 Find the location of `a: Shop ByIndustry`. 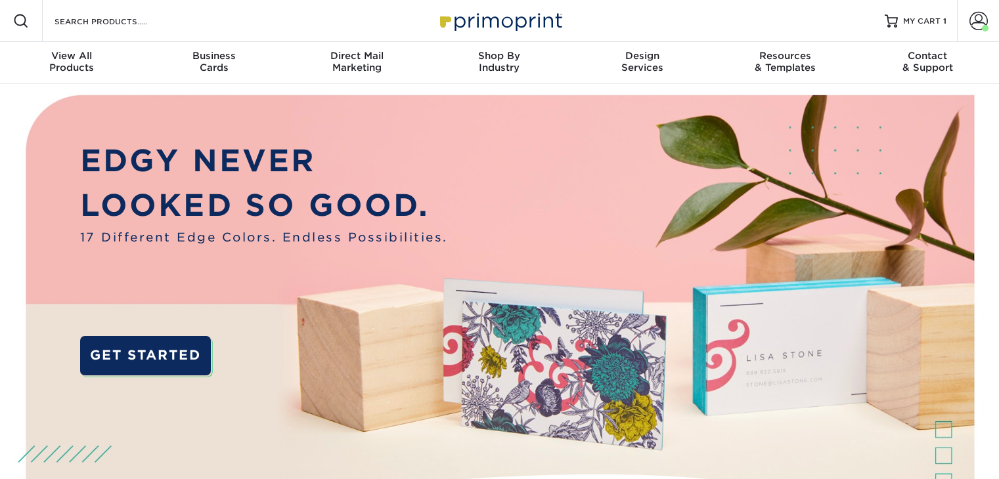

a: Shop ByIndustry is located at coordinates (499, 63).